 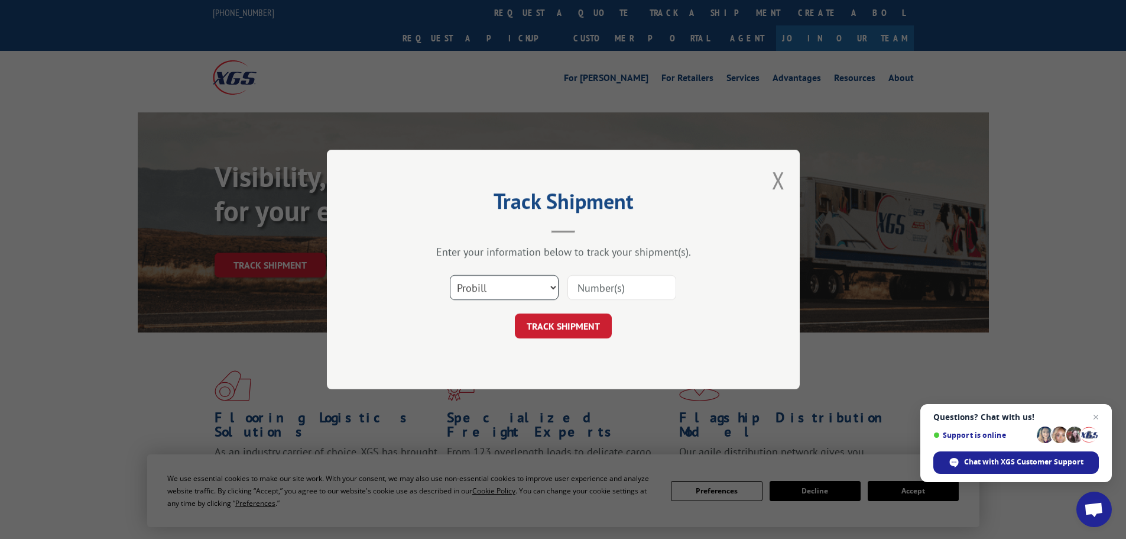 I want to click on div: Chat with XGS Customer Support, so click(x=1016, y=462).